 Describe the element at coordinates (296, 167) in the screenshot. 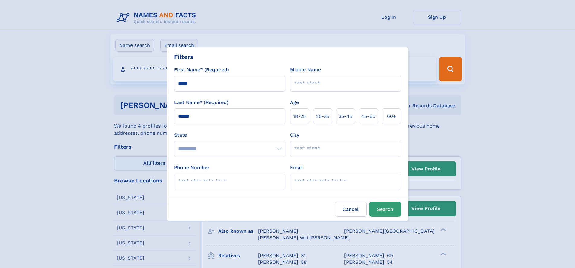

I see `label: Email` at that location.